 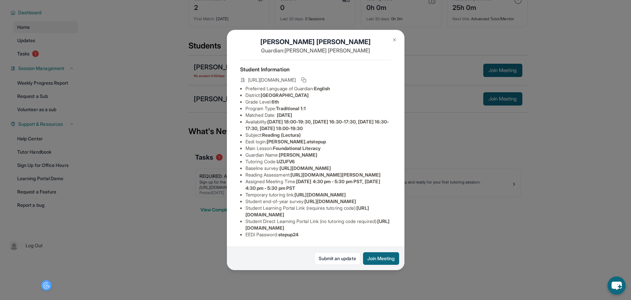 I want to click on li: Assigned Meeting Time :, so click(x=318, y=185).